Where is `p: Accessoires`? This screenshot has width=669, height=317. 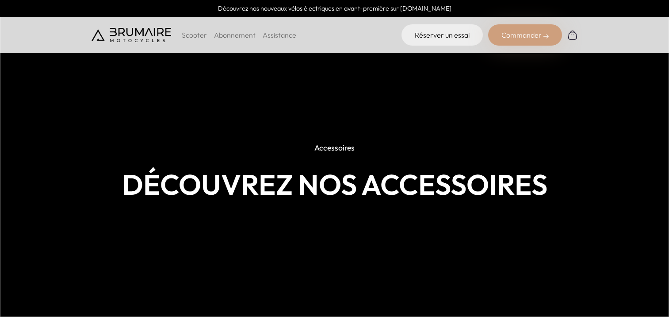
p: Accessoires is located at coordinates (334, 148).